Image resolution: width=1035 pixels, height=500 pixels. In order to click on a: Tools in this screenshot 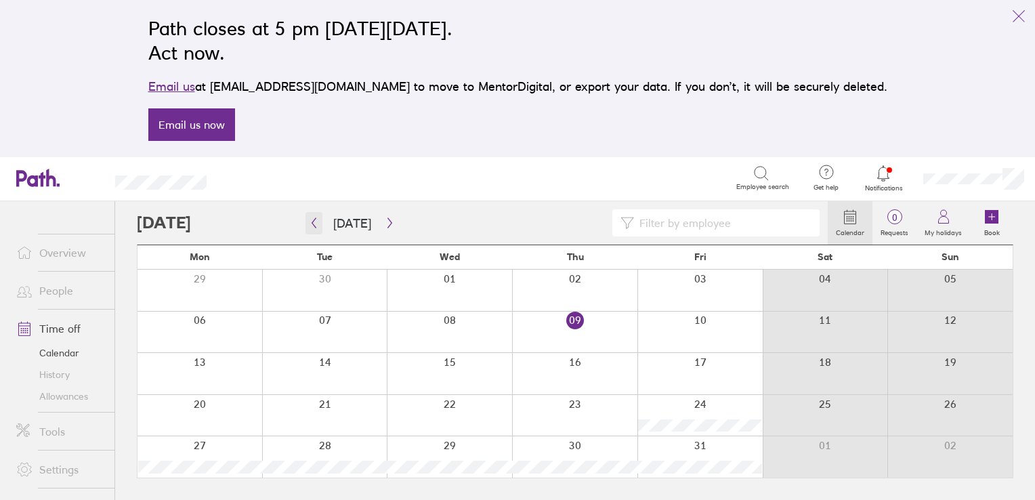, I will do `click(60, 431)`.